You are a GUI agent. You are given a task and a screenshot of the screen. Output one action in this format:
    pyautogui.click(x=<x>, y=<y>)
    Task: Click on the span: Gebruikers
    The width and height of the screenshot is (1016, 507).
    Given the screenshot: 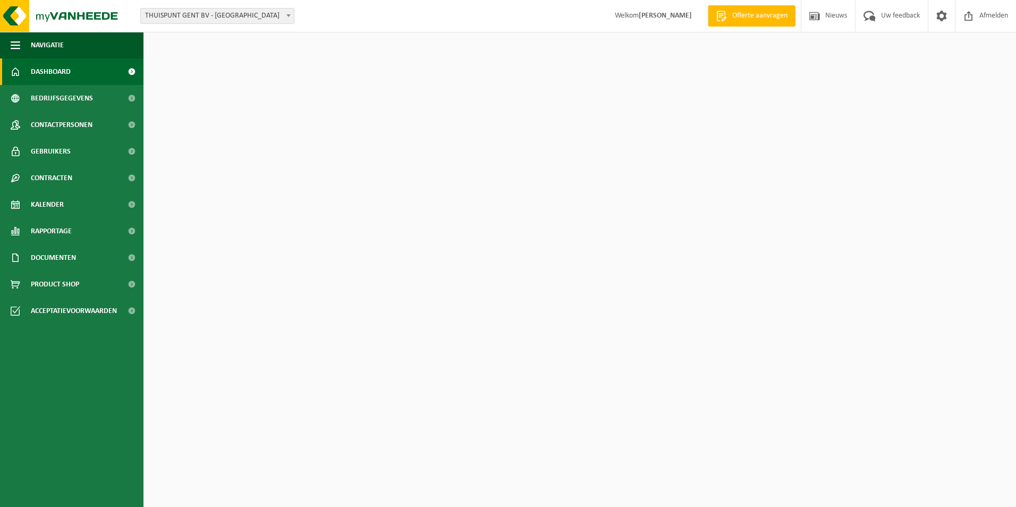 What is the action you would take?
    pyautogui.click(x=50, y=151)
    